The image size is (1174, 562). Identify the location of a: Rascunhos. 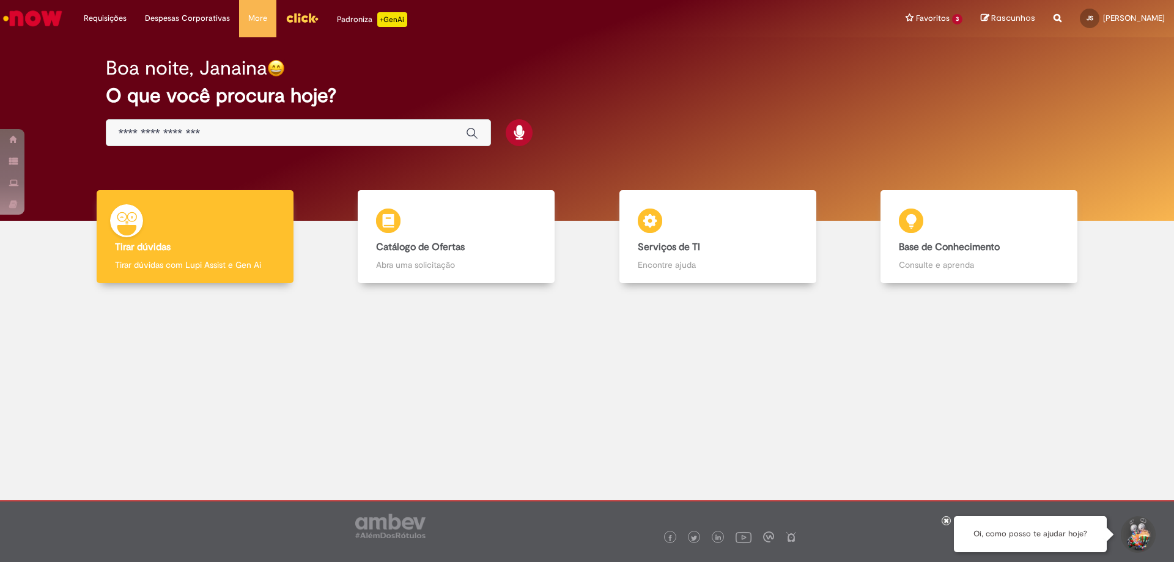
(1008, 18).